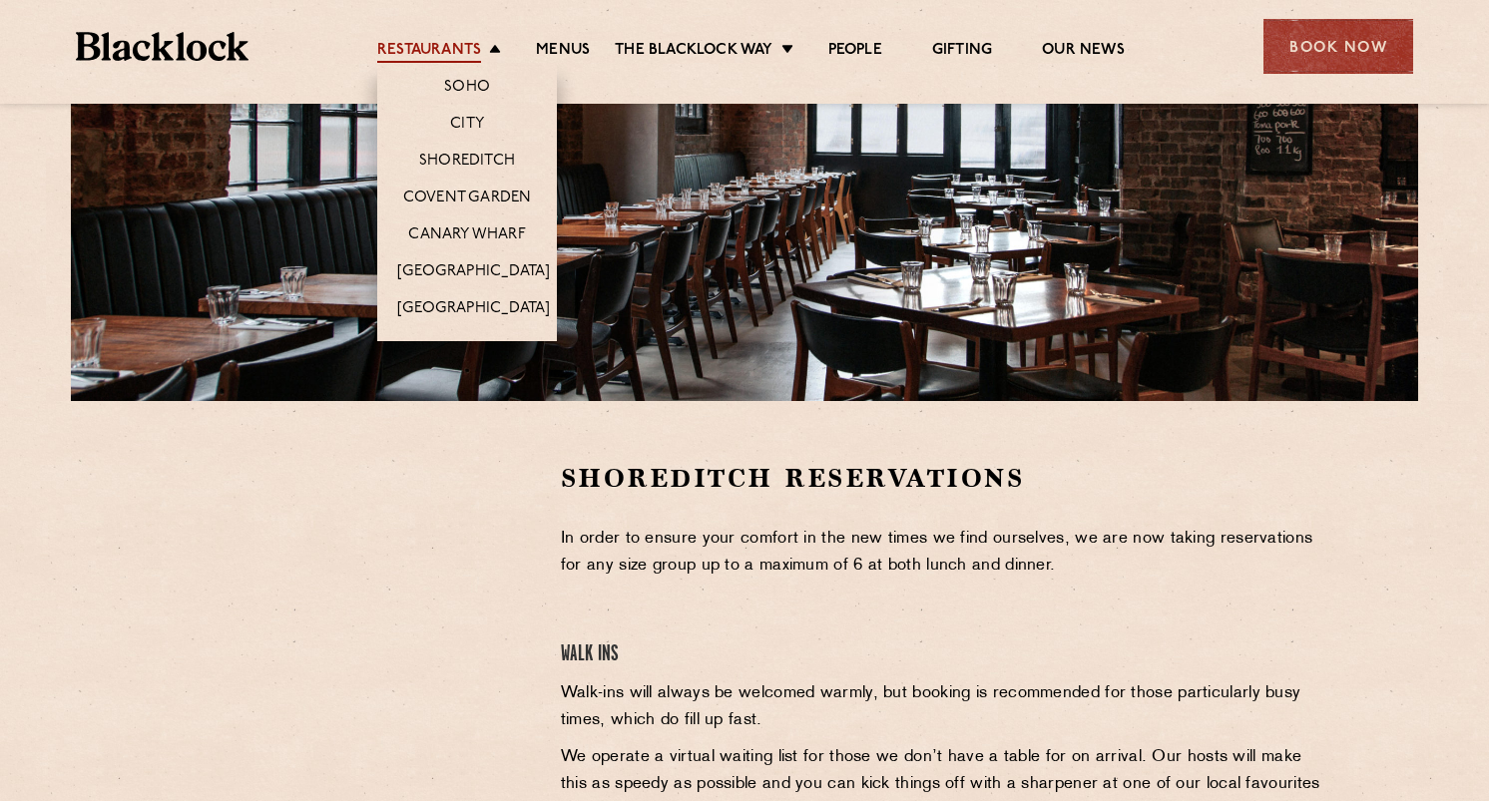 The width and height of the screenshot is (1489, 801). I want to click on h4: Walk Ins, so click(943, 655).